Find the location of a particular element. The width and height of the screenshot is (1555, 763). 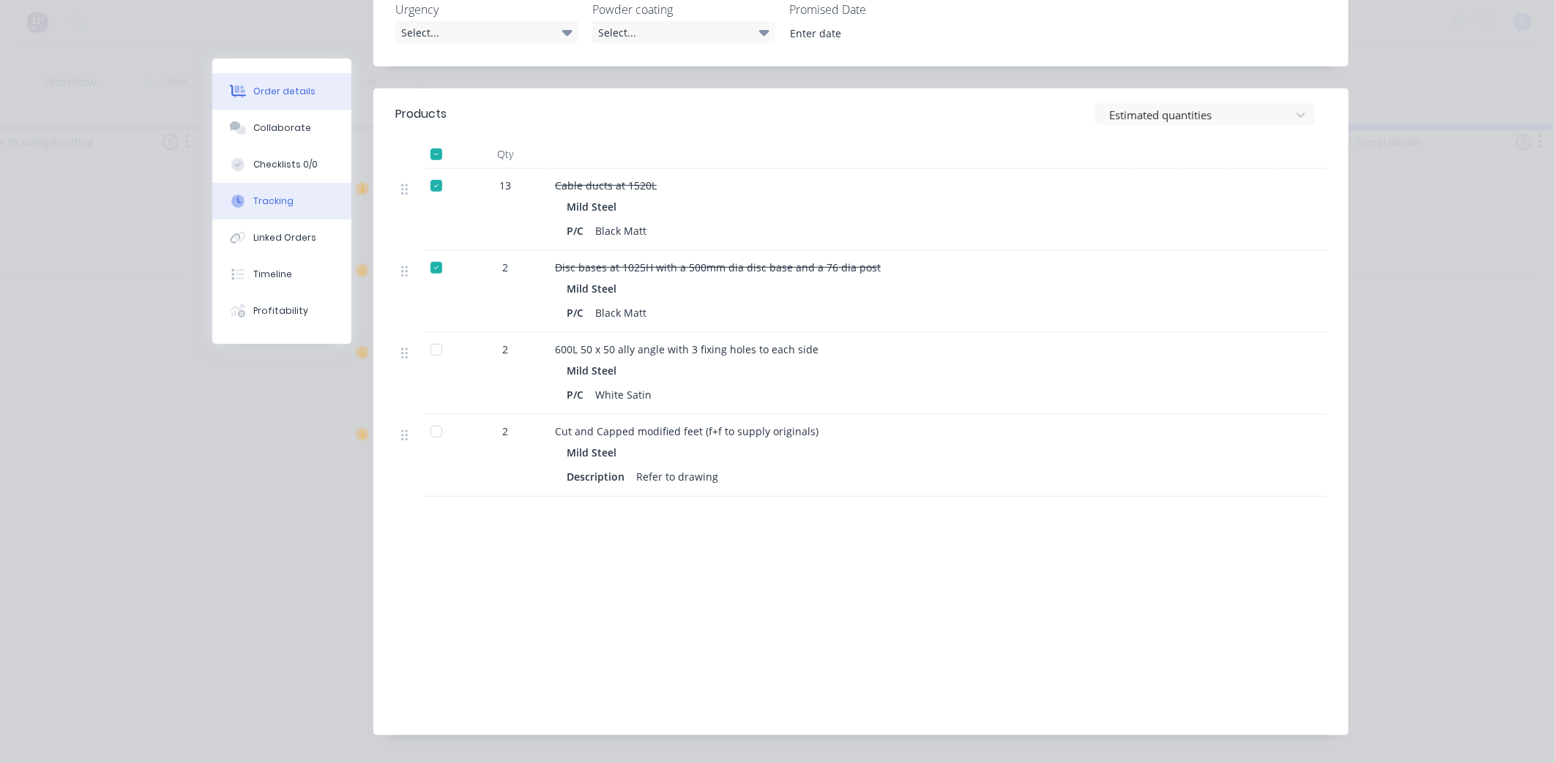

div: Refer to drawing is located at coordinates (677, 477).